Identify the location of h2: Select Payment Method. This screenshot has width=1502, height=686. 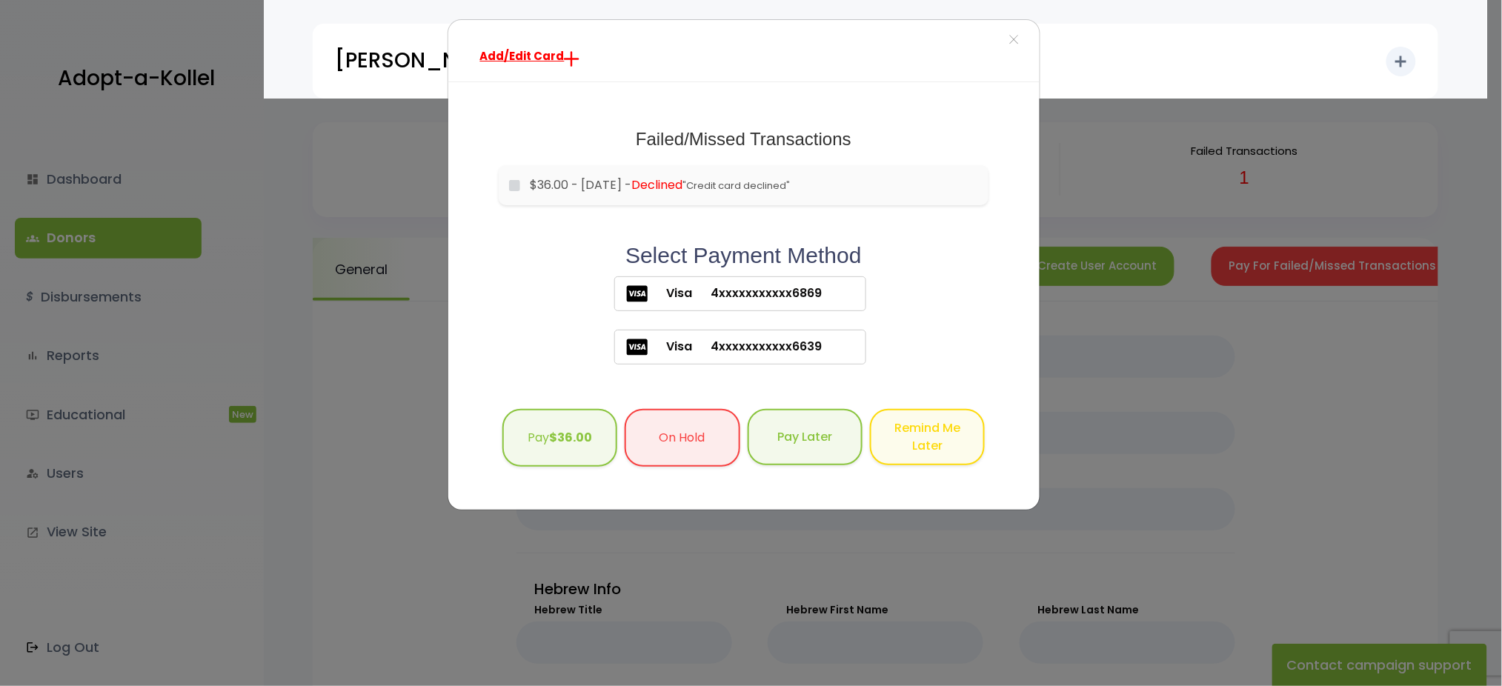
(744, 256).